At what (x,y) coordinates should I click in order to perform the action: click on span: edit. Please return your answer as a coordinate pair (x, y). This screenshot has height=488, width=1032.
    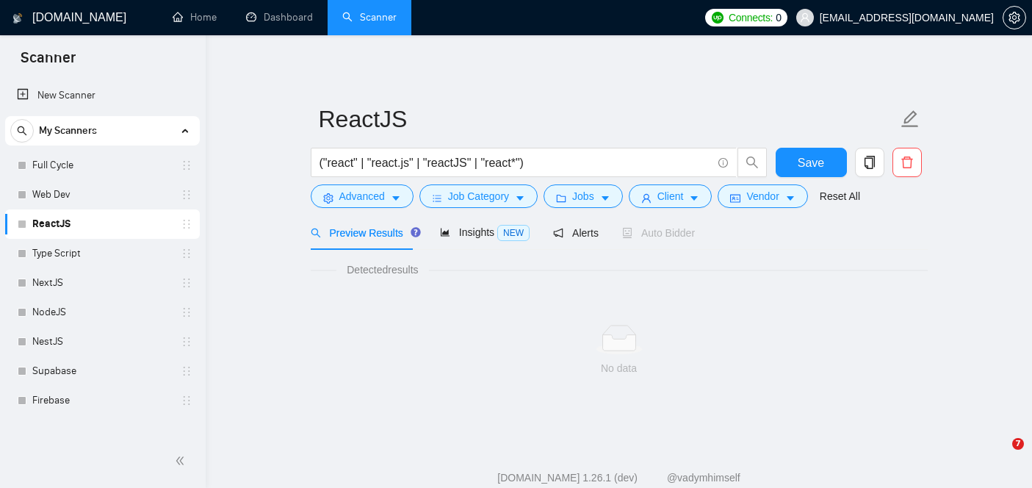
    Looking at the image, I should click on (910, 119).